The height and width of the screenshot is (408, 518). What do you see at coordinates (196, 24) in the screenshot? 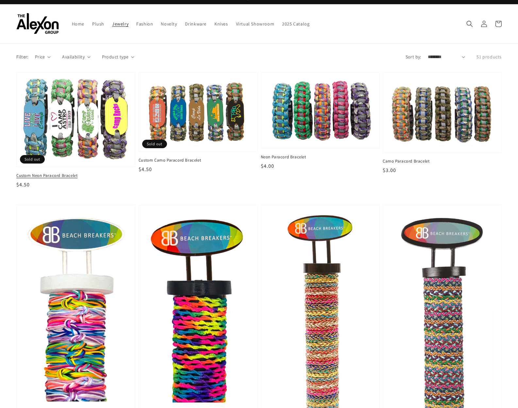
I see `span: Drinkware` at bounding box center [196, 24].